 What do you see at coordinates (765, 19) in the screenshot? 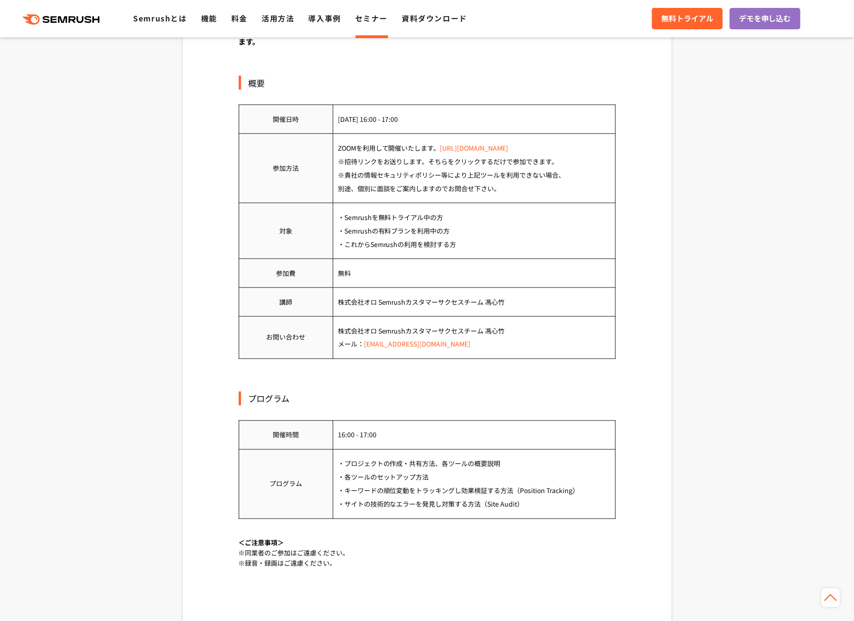
I see `a: デモを申し込む` at bounding box center [765, 19].